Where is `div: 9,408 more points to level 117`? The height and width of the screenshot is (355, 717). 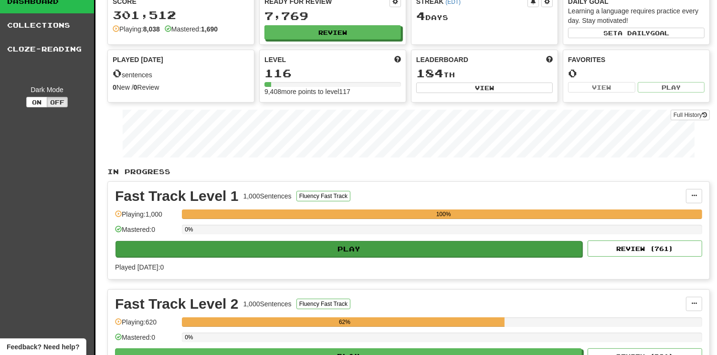
div: 9,408 more points to level 117 is located at coordinates (333, 92).